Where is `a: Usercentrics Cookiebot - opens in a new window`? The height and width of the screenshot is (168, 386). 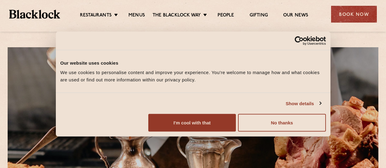
a: Usercentrics Cookiebot - opens in a new window is located at coordinates (299, 41).